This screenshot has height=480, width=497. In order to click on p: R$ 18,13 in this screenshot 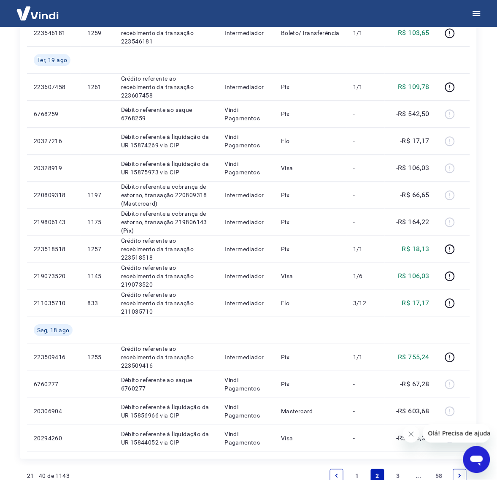, I will do `click(416, 249)`.